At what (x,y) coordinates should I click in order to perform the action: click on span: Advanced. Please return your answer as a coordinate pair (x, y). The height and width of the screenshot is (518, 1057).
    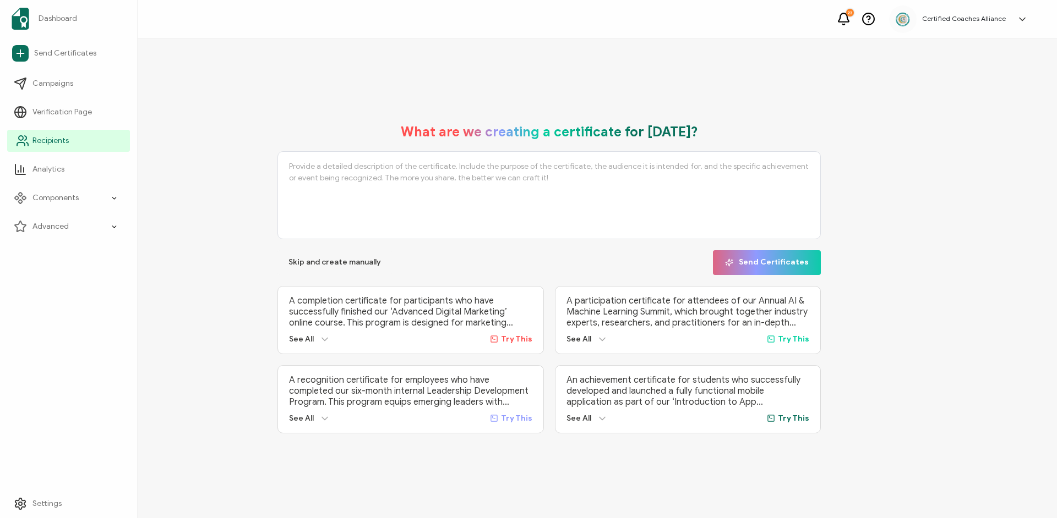
    Looking at the image, I should click on (51, 227).